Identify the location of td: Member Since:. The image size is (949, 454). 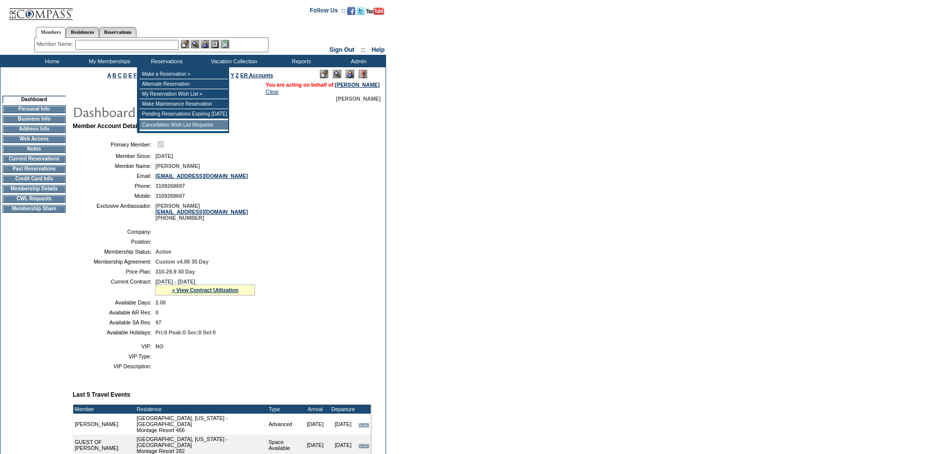
(114, 156).